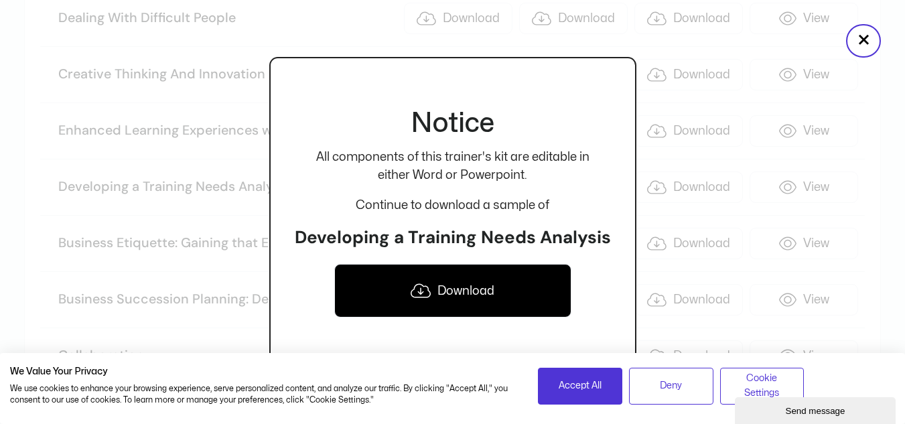  Describe the element at coordinates (863, 41) in the screenshot. I see `button: Close popup` at that location.